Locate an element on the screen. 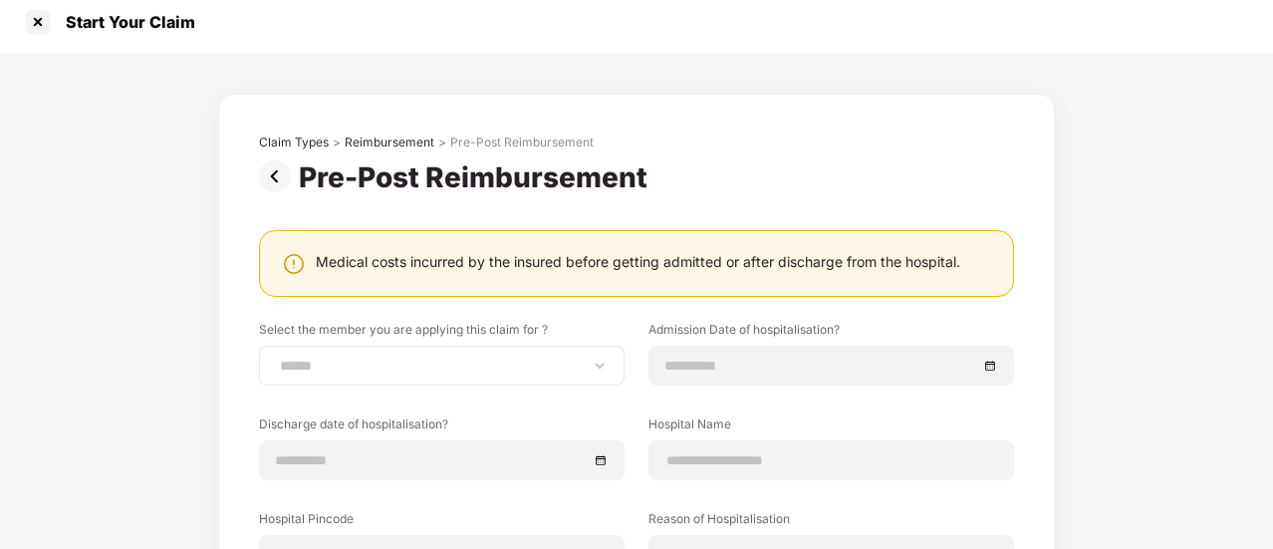 The height and width of the screenshot is (549, 1273). label: Admission Date of hospitalisation? is located at coordinates (831, 333).